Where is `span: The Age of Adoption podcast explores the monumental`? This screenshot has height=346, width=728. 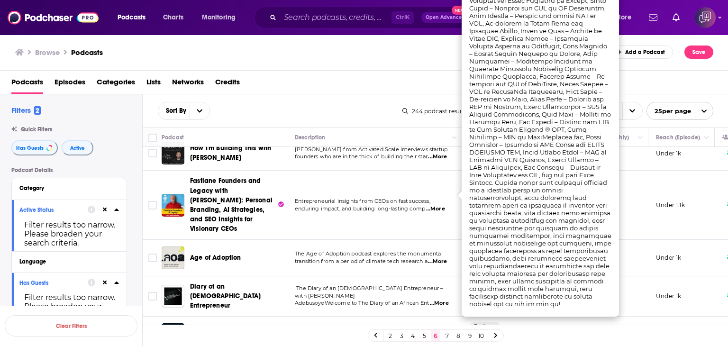
span: The Age of Adoption podcast explores the monumental is located at coordinates (369, 253).